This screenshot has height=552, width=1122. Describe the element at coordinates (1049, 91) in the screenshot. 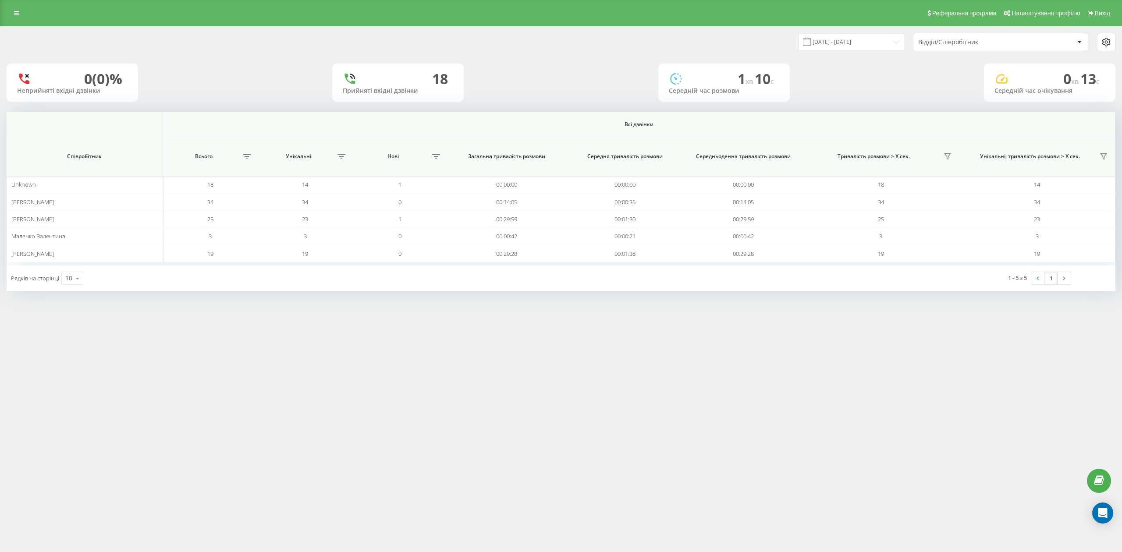

I see `div: Середній час очікування` at that location.